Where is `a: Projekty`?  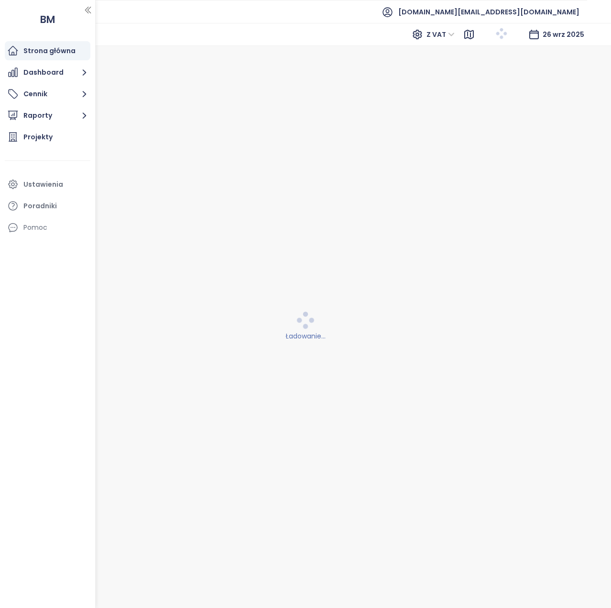 a: Projekty is located at coordinates (47, 137).